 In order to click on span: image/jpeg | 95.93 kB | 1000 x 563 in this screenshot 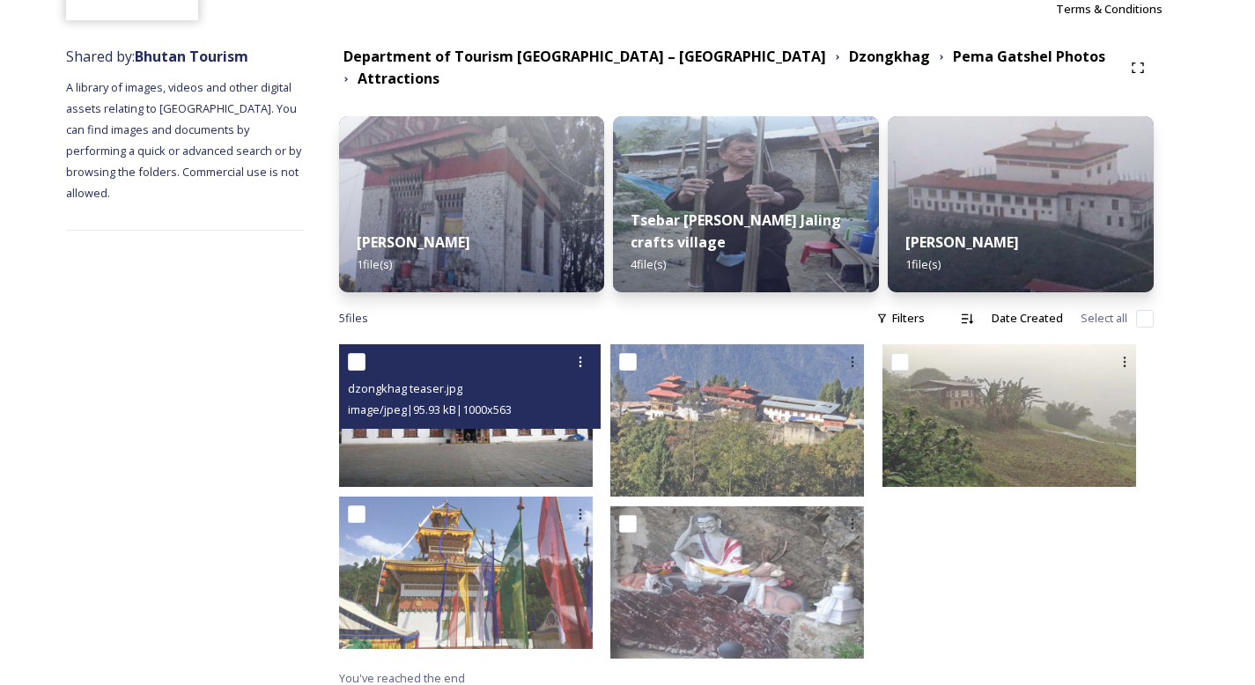, I will do `click(430, 410)`.